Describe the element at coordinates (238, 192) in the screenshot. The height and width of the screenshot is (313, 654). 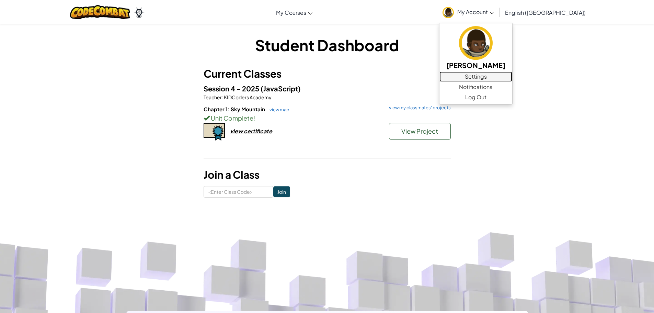
I see `input: <Enter Class Code>` at that location.